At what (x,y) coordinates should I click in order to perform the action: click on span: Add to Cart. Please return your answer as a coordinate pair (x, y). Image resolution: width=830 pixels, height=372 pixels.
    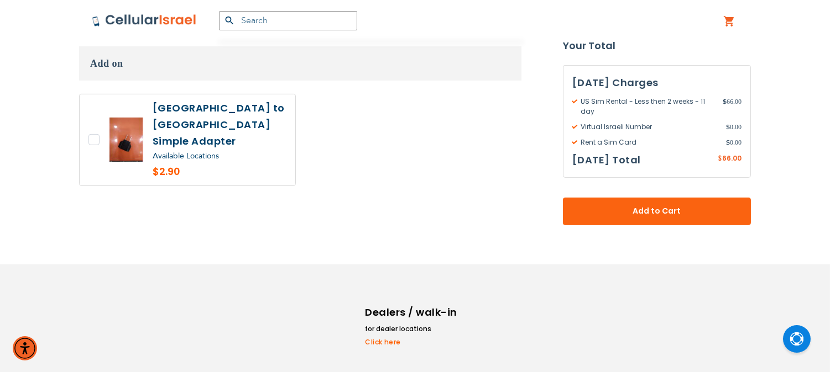
    Looking at the image, I should click on (657, 211).